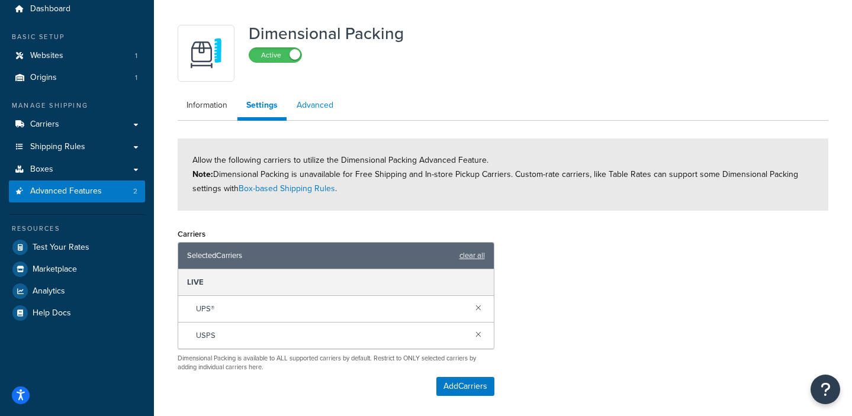  What do you see at coordinates (315, 105) in the screenshot?
I see `a: Advanced` at bounding box center [315, 105].